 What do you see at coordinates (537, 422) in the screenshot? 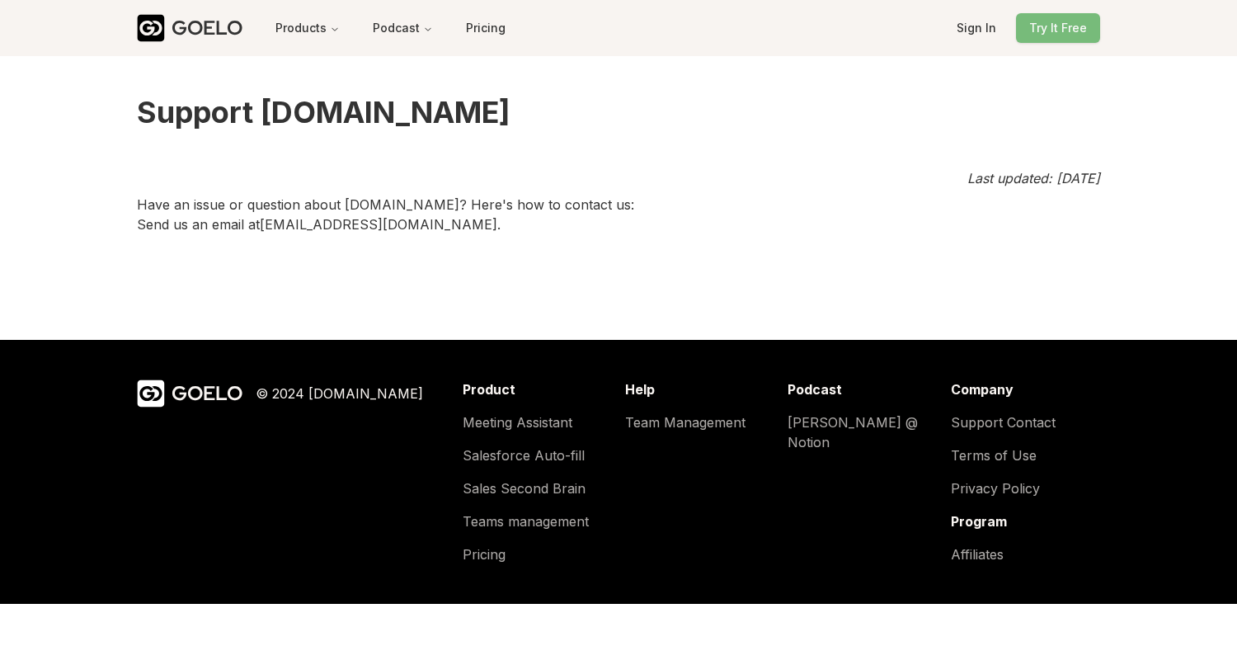
I see `a: Meeting Assistant` at bounding box center [537, 422].